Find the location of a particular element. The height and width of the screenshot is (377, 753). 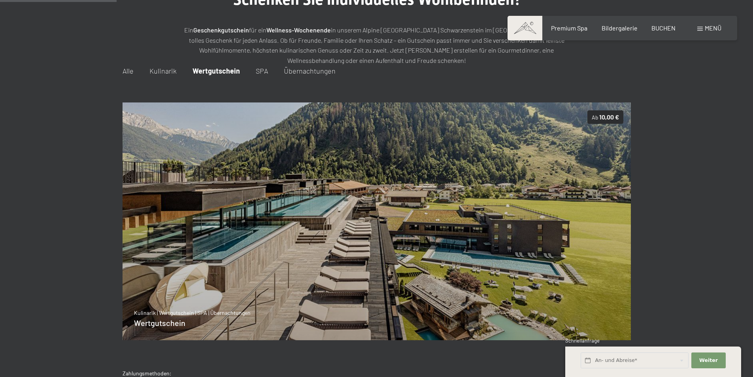

span: Bildergalerie is located at coordinates (620, 28).